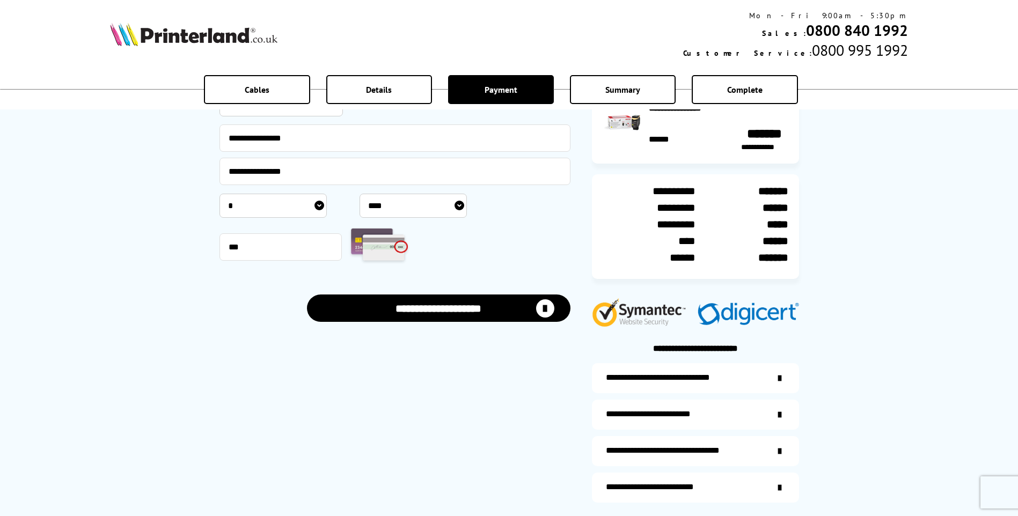  Describe the element at coordinates (857, 30) in the screenshot. I see `b: 0800 840 1992` at that location.